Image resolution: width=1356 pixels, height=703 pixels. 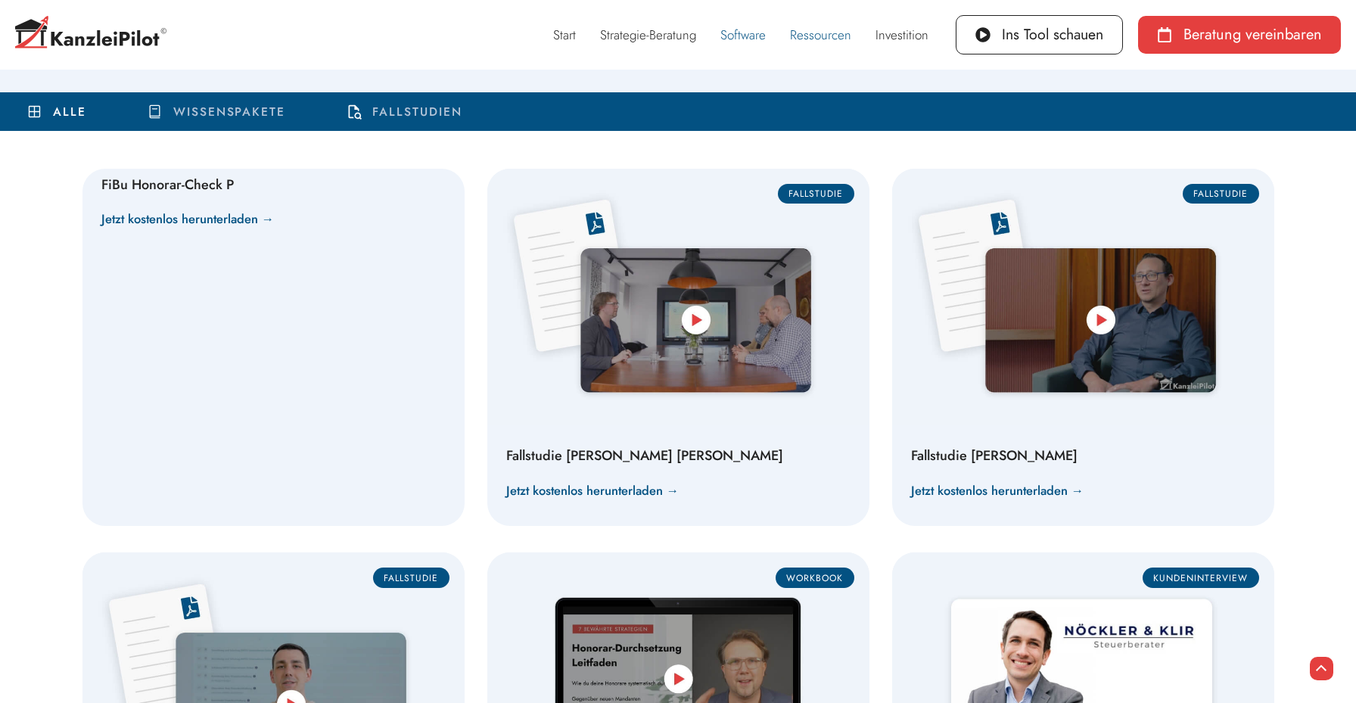 What do you see at coordinates (1239, 35) in the screenshot?
I see `a: Beratung vereinbaren` at bounding box center [1239, 35].